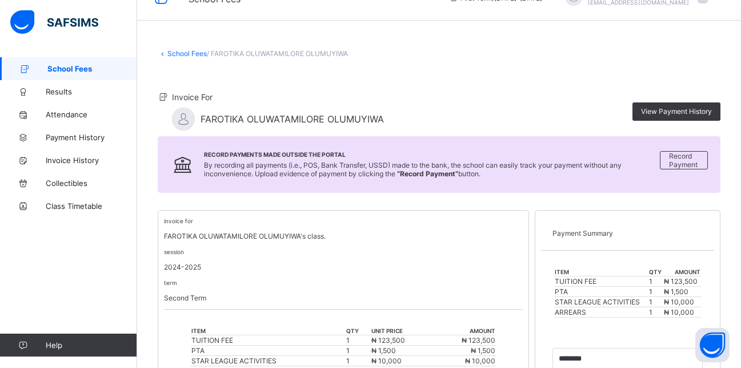  What do you see at coordinates (277, 53) in the screenshot?
I see `span: / FAROTIKA OLUWATAMILORE OLUMUYIWA` at bounding box center [277, 53].